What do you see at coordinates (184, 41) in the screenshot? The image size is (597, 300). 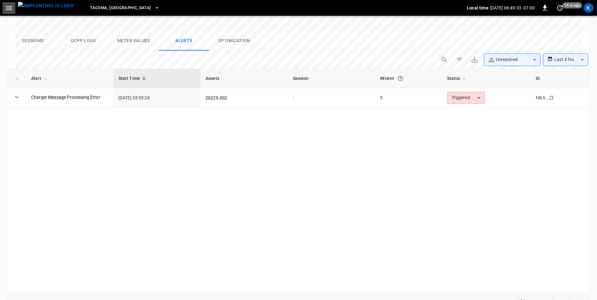 I see `button: Alerts` at bounding box center [184, 41].